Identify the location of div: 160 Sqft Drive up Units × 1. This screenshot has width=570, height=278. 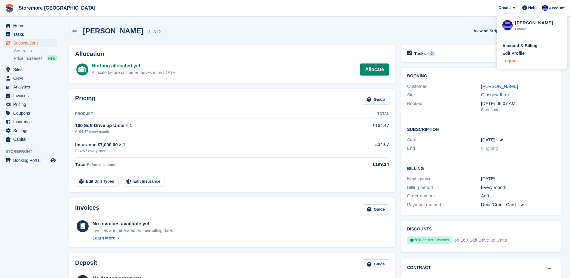
(208, 125).